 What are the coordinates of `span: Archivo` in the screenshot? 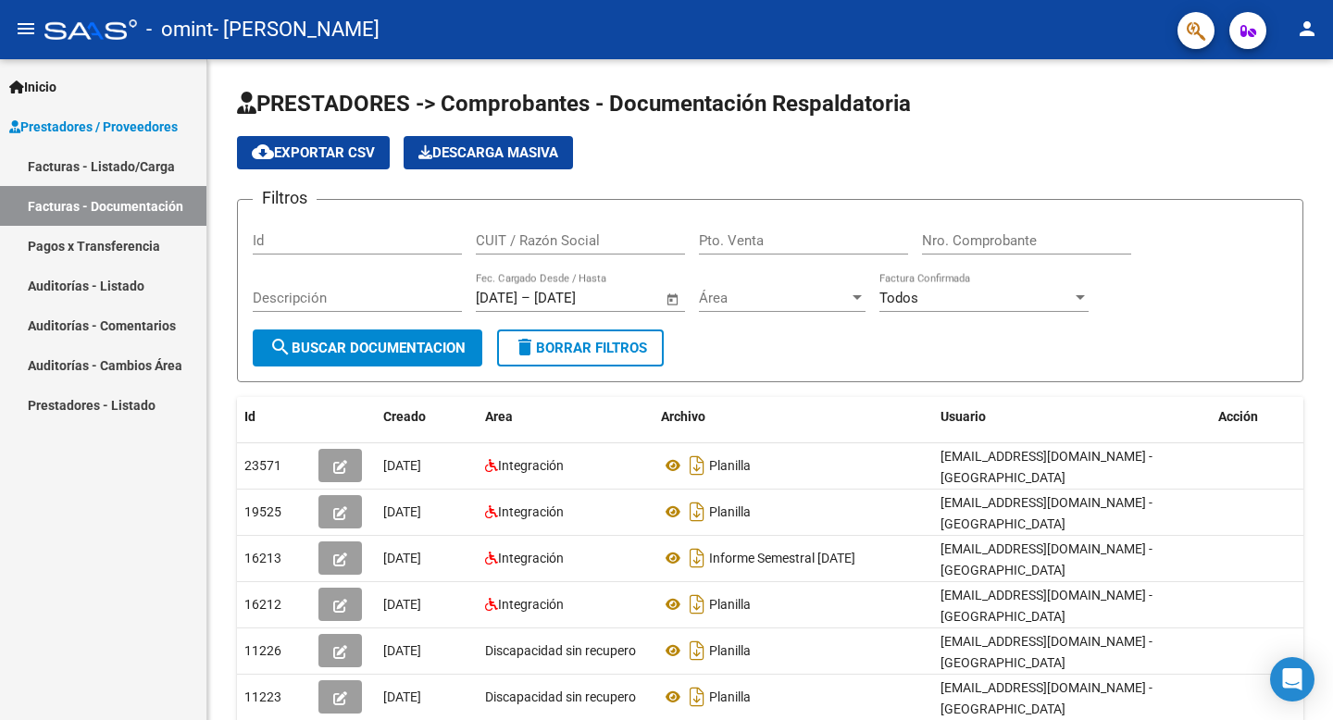 It's located at (683, 416).